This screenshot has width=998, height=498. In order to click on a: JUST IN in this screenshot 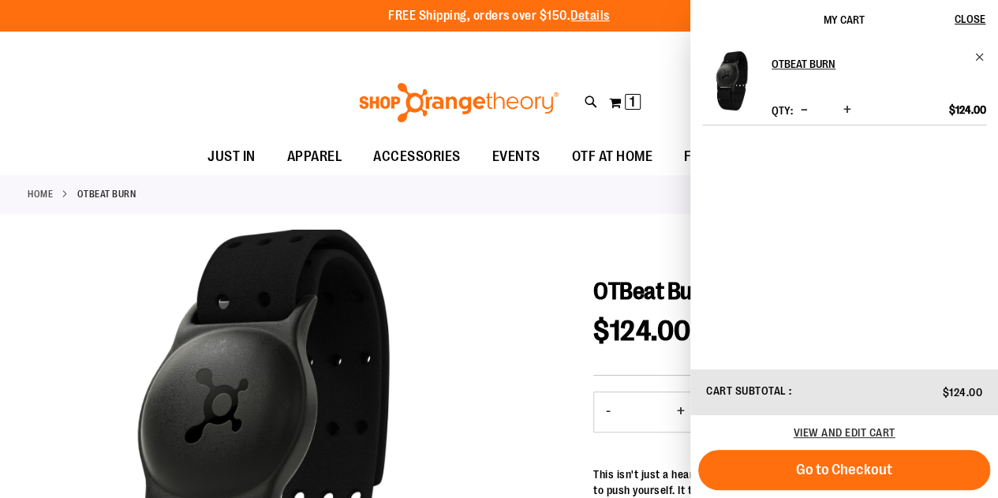, I will do `click(231, 157)`.